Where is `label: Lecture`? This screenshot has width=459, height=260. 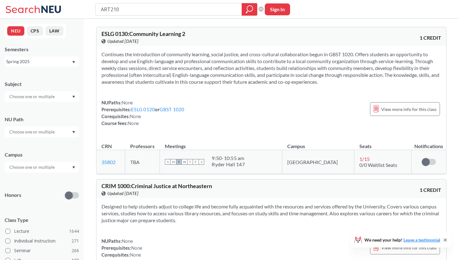
label: Lecture is located at coordinates (42, 231).